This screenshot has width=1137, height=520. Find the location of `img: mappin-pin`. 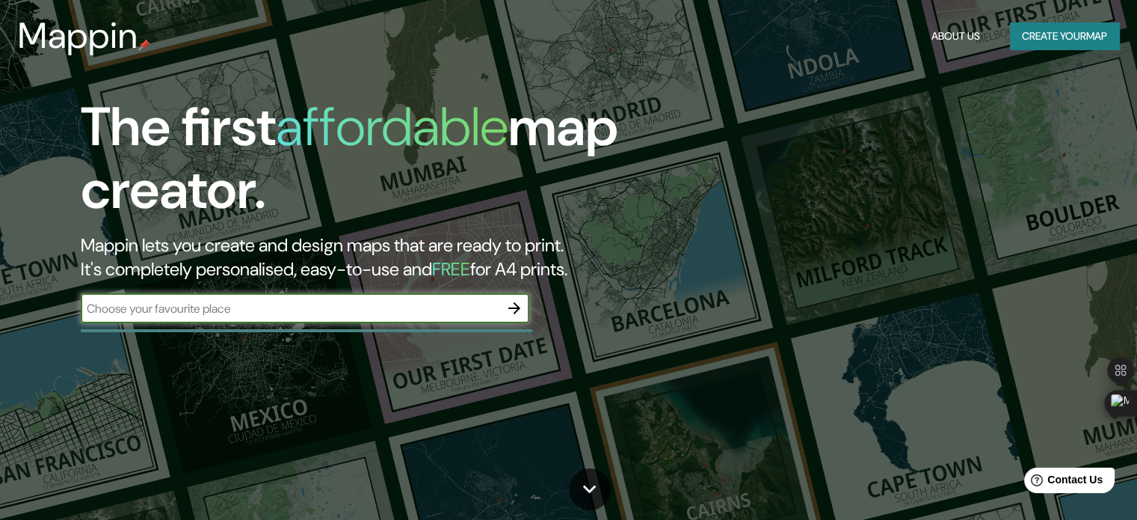

img: mappin-pin is located at coordinates (144, 45).